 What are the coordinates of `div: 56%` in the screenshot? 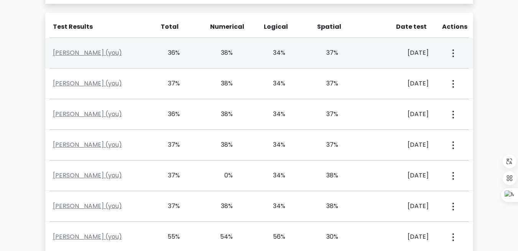 It's located at (274, 237).